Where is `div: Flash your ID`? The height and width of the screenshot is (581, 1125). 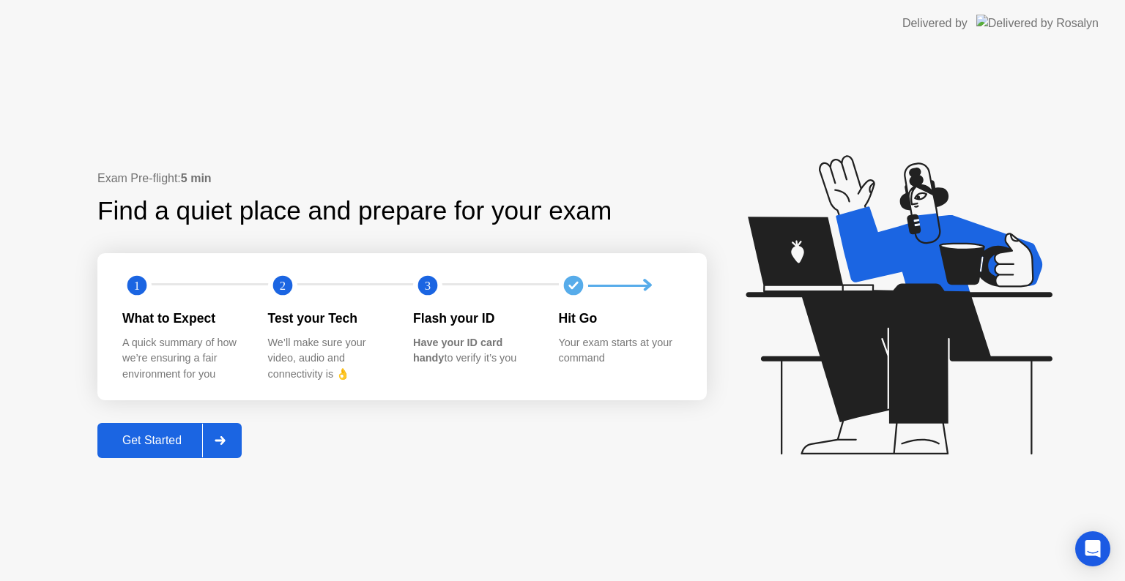 div: Flash your ID is located at coordinates (474, 318).